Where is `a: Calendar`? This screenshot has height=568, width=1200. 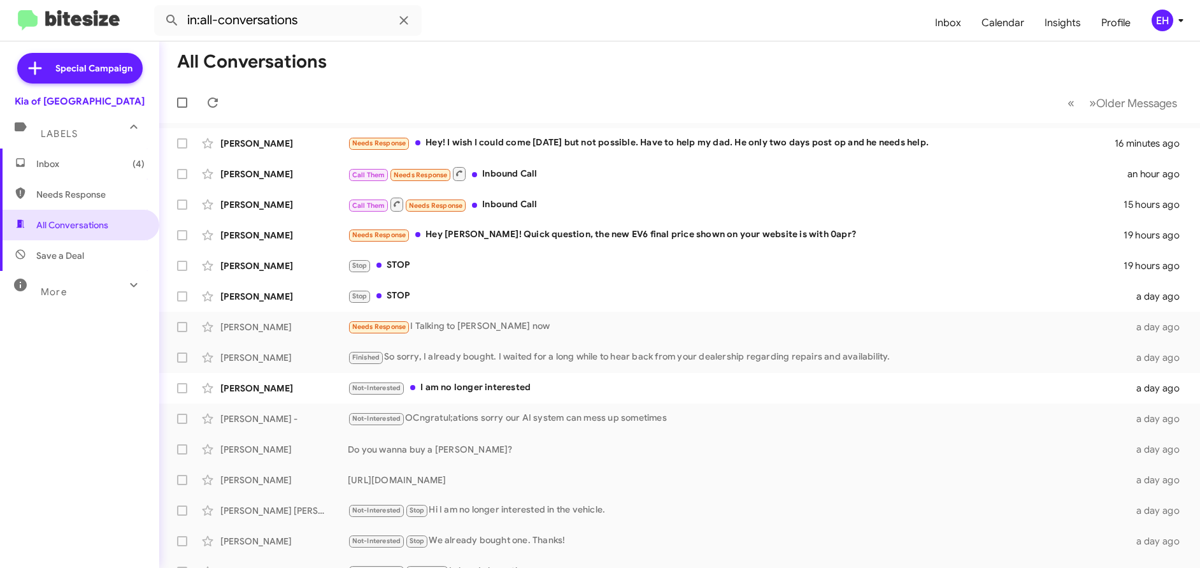
a: Calendar is located at coordinates (1003, 23).